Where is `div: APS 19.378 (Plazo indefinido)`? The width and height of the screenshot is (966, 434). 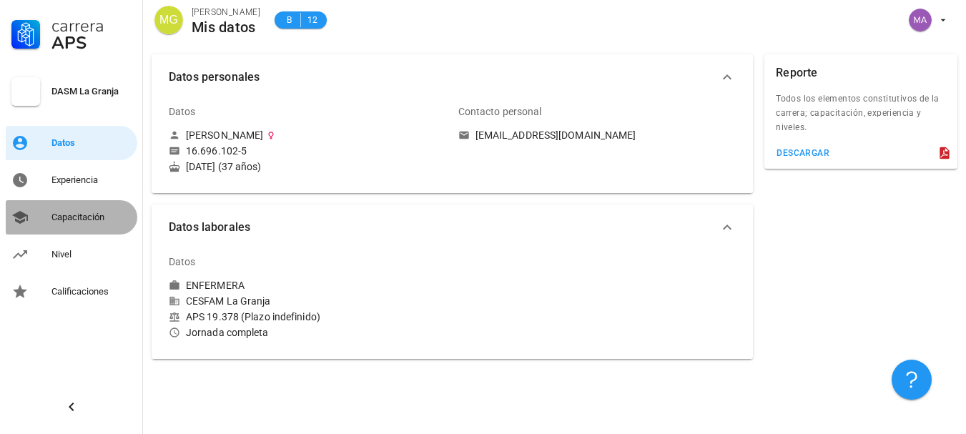 div: APS 19.378 (Plazo indefinido) is located at coordinates (307, 317).